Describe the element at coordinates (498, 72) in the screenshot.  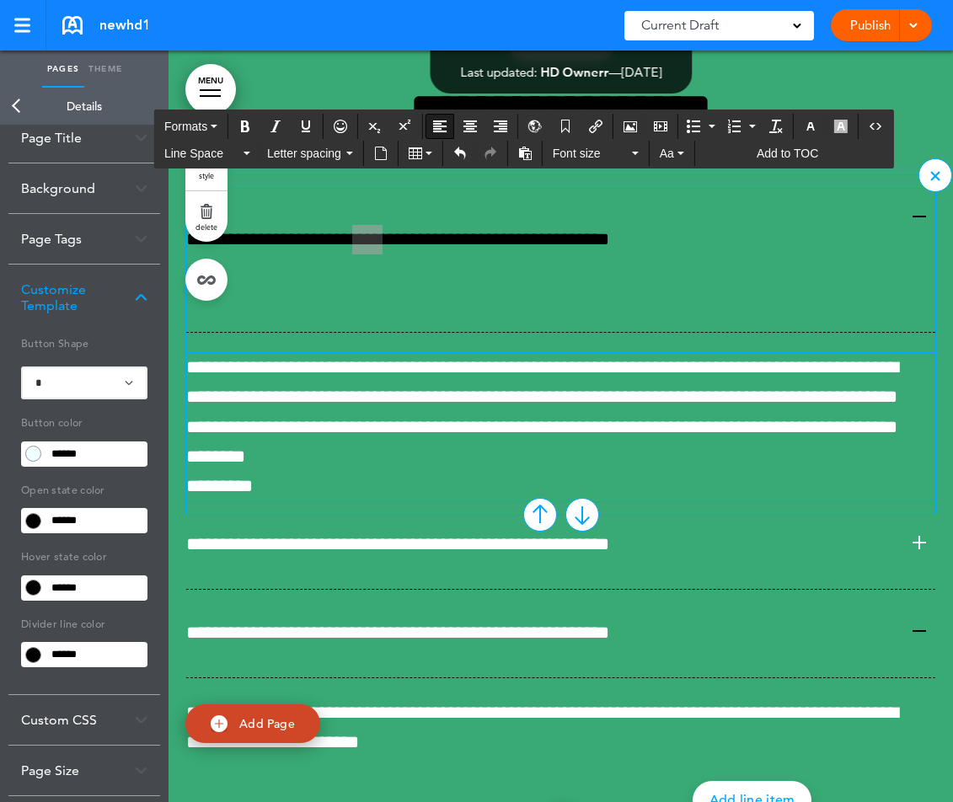
I see `span: Last updated:` at that location.